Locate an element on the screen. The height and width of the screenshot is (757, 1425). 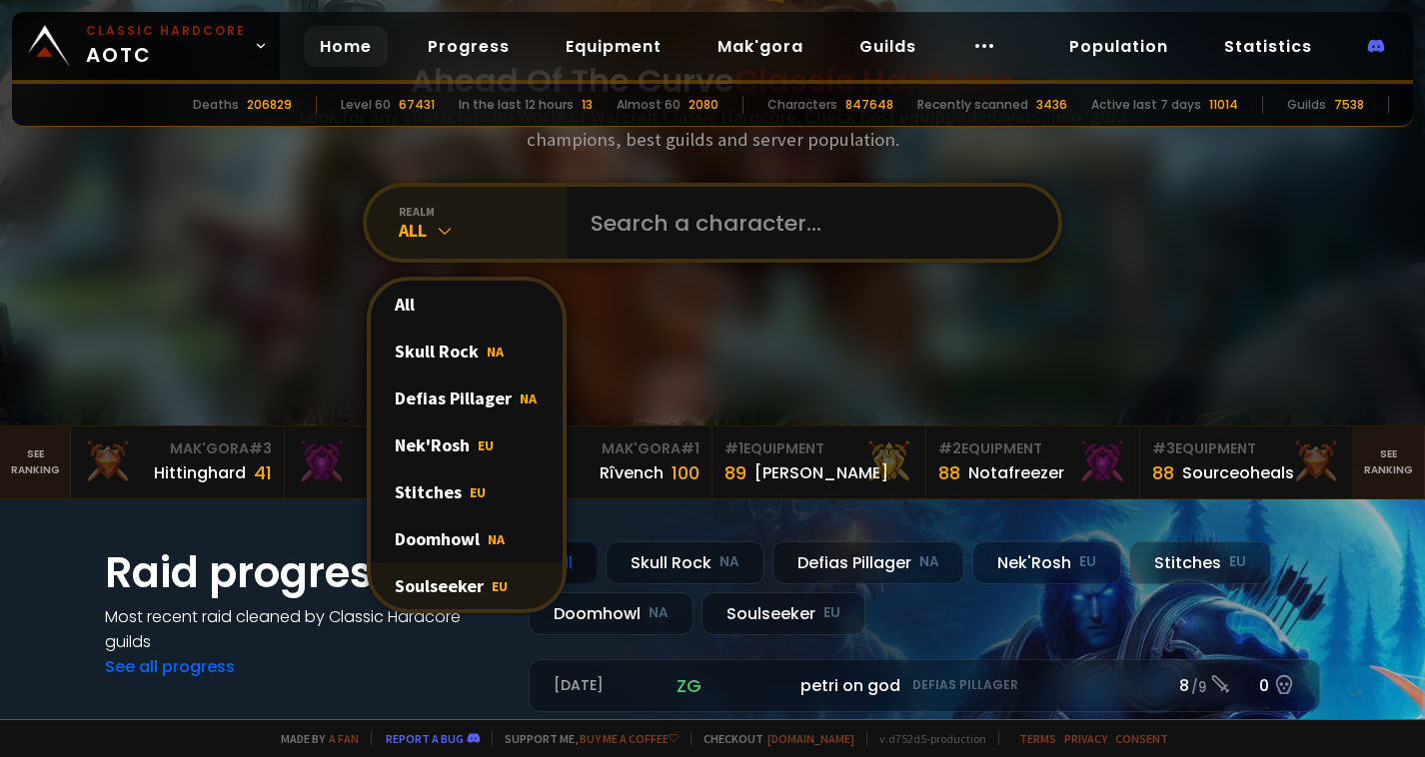
div: 847648 is located at coordinates (869, 105).